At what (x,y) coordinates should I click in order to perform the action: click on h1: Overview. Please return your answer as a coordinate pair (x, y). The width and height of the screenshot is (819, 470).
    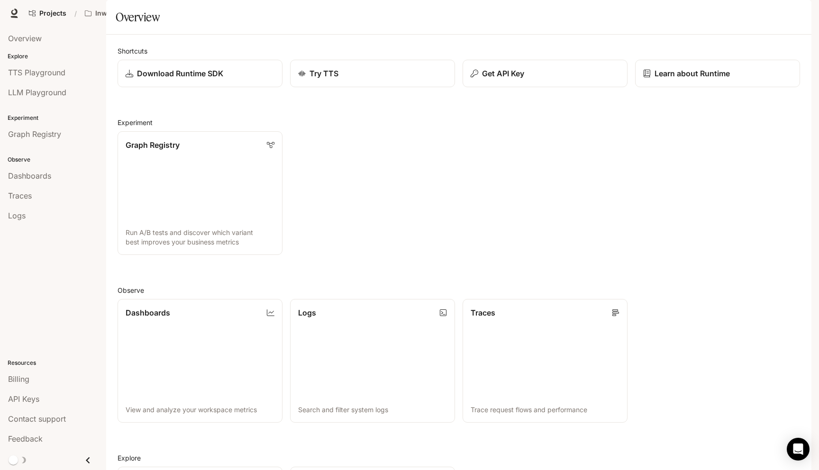
    Looking at the image, I should click on (137, 17).